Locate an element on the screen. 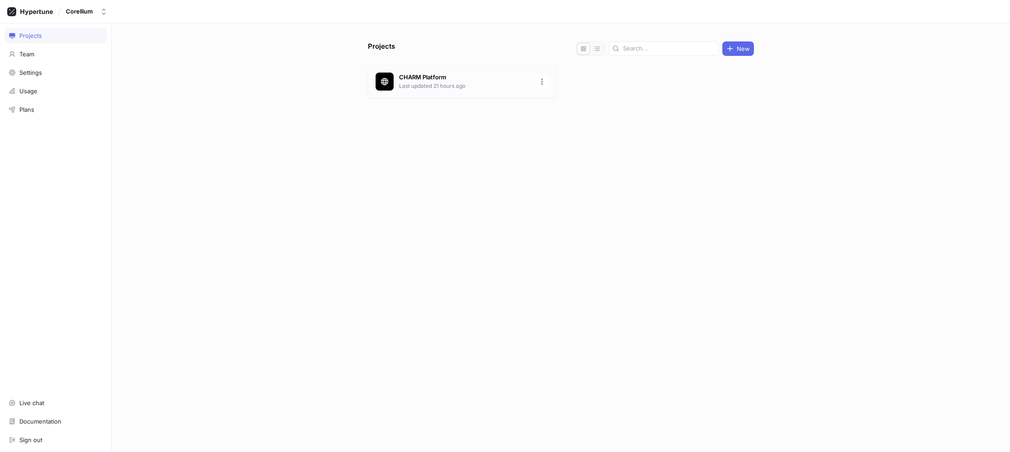  p: CHARM Platform is located at coordinates (465, 78).